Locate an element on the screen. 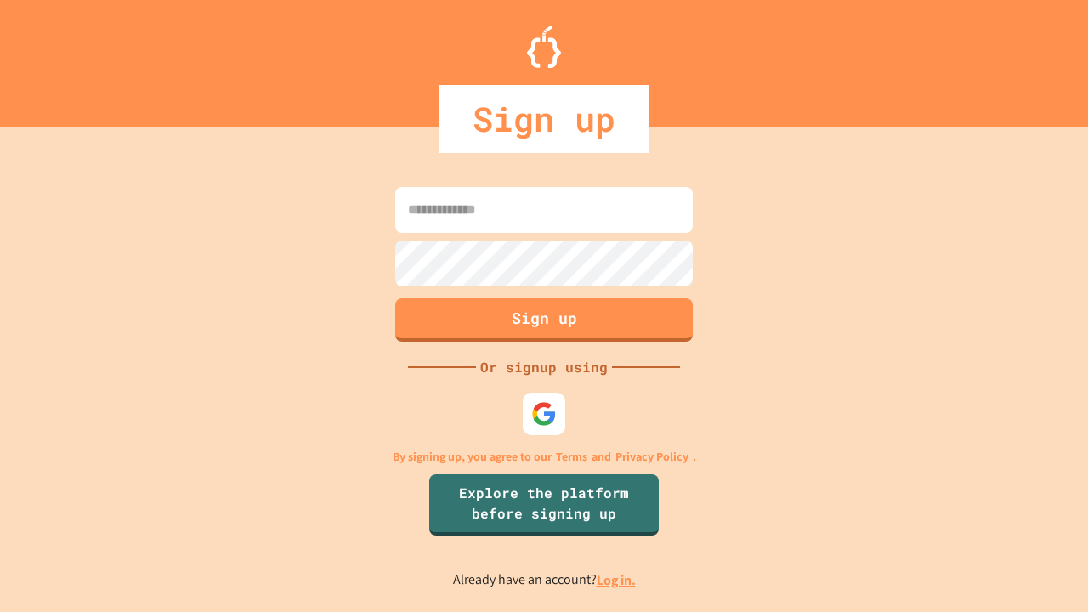 The image size is (1088, 612). img: google-icon.svg is located at coordinates (544, 414).